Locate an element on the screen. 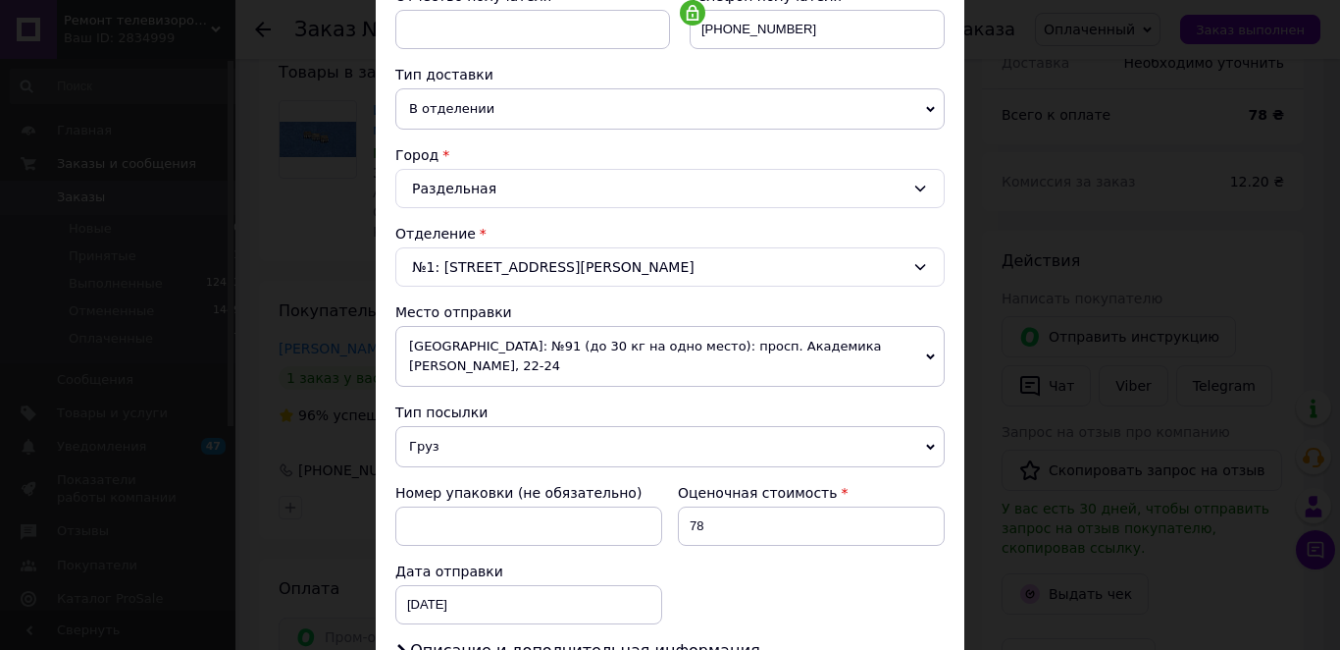  div: Отделение is located at coordinates (670, 234).